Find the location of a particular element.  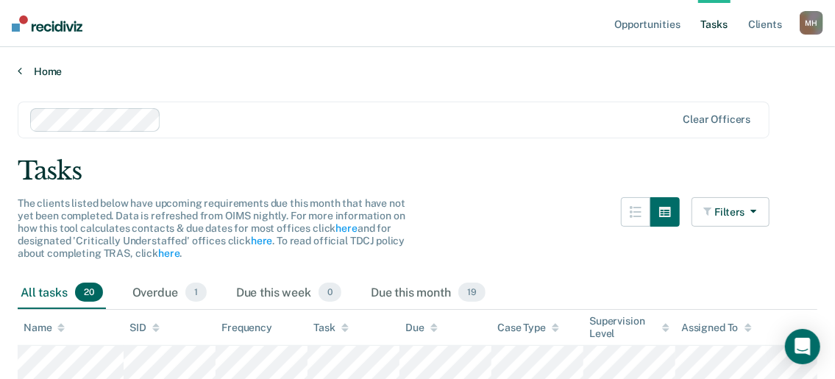

div: Assigned To is located at coordinates (715, 327).